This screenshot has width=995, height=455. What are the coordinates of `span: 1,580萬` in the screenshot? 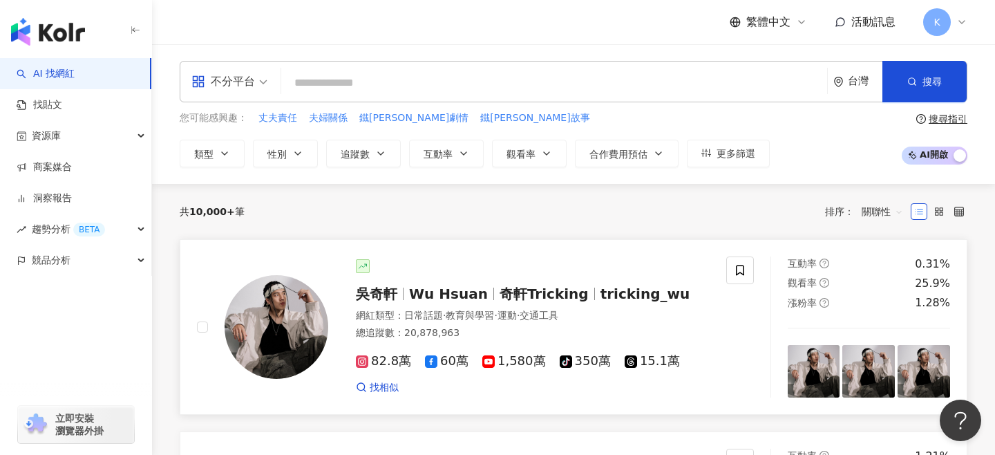 It's located at (514, 361).